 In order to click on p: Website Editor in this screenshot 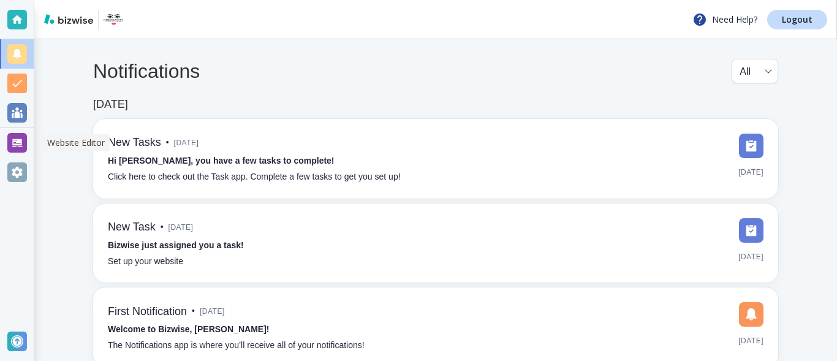, I will do `click(76, 143)`.